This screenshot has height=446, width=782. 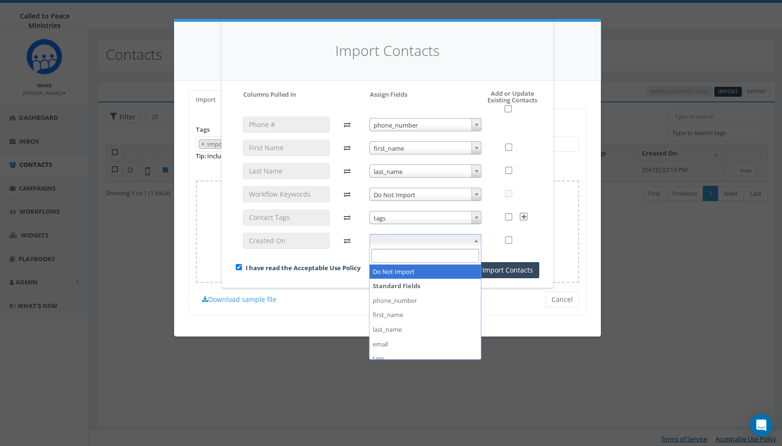 What do you see at coordinates (761, 425) in the screenshot?
I see `div: Open Intercom Messenger` at bounding box center [761, 425].